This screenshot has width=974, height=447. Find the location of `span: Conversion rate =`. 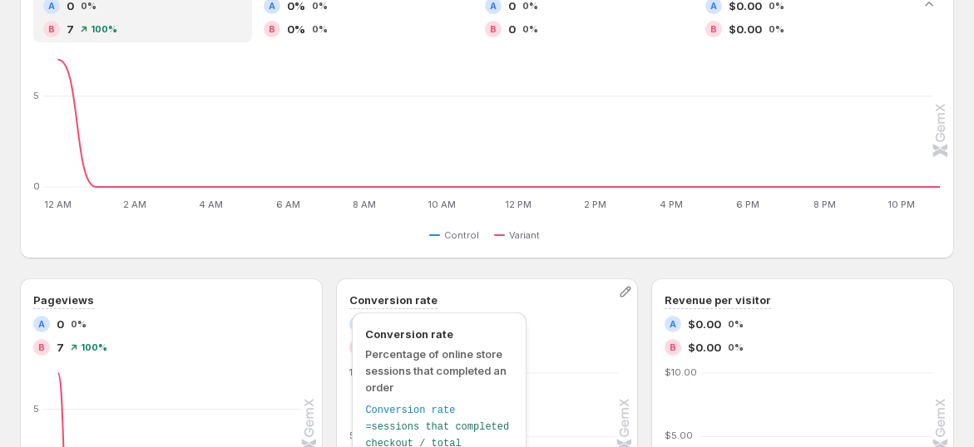

span: Conversion rate = is located at coordinates (410, 419).